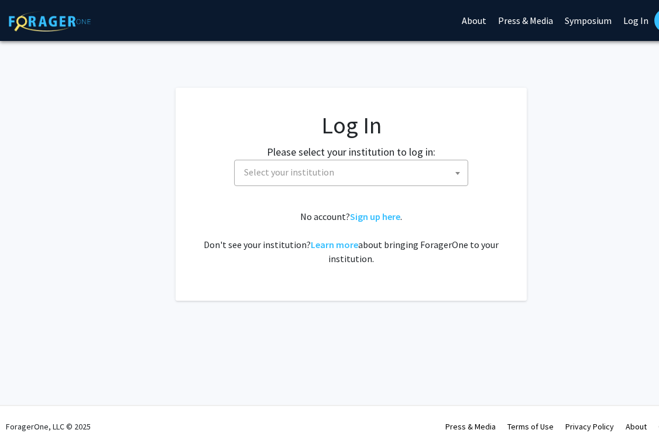 This screenshot has height=447, width=659. I want to click on img: ForagerOne Logo, so click(50, 21).